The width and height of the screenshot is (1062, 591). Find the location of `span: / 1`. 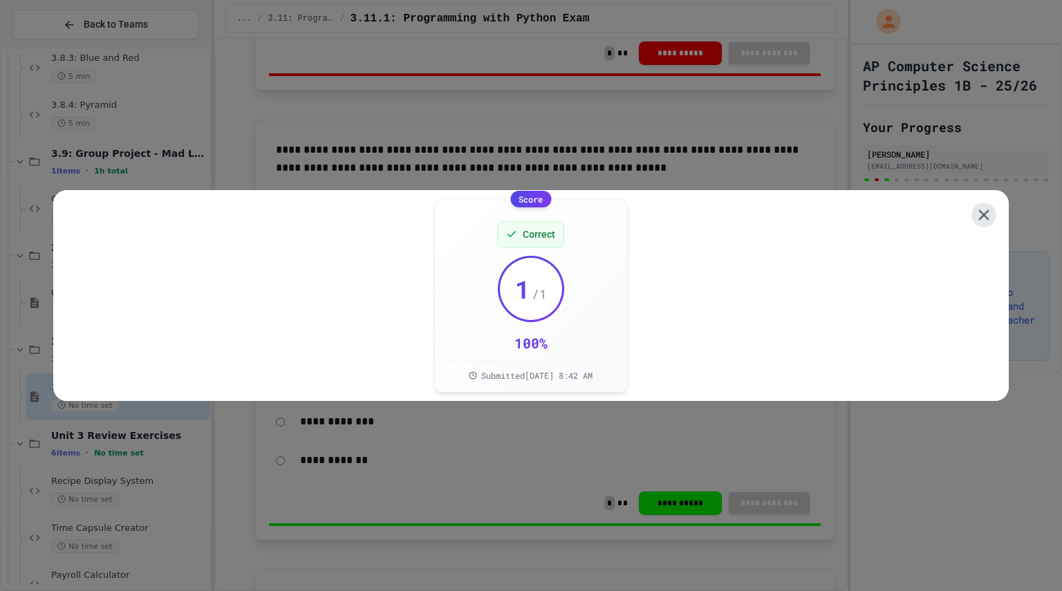

span: / 1 is located at coordinates (539, 294).